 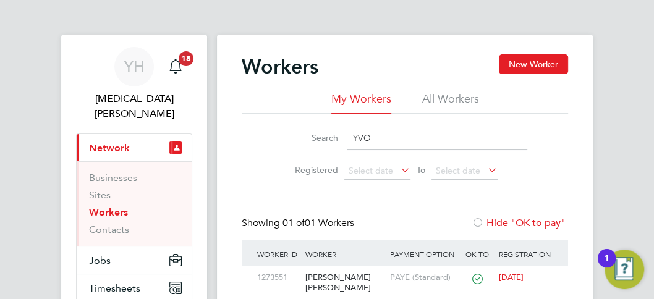 I want to click on a: 18, so click(x=176, y=67).